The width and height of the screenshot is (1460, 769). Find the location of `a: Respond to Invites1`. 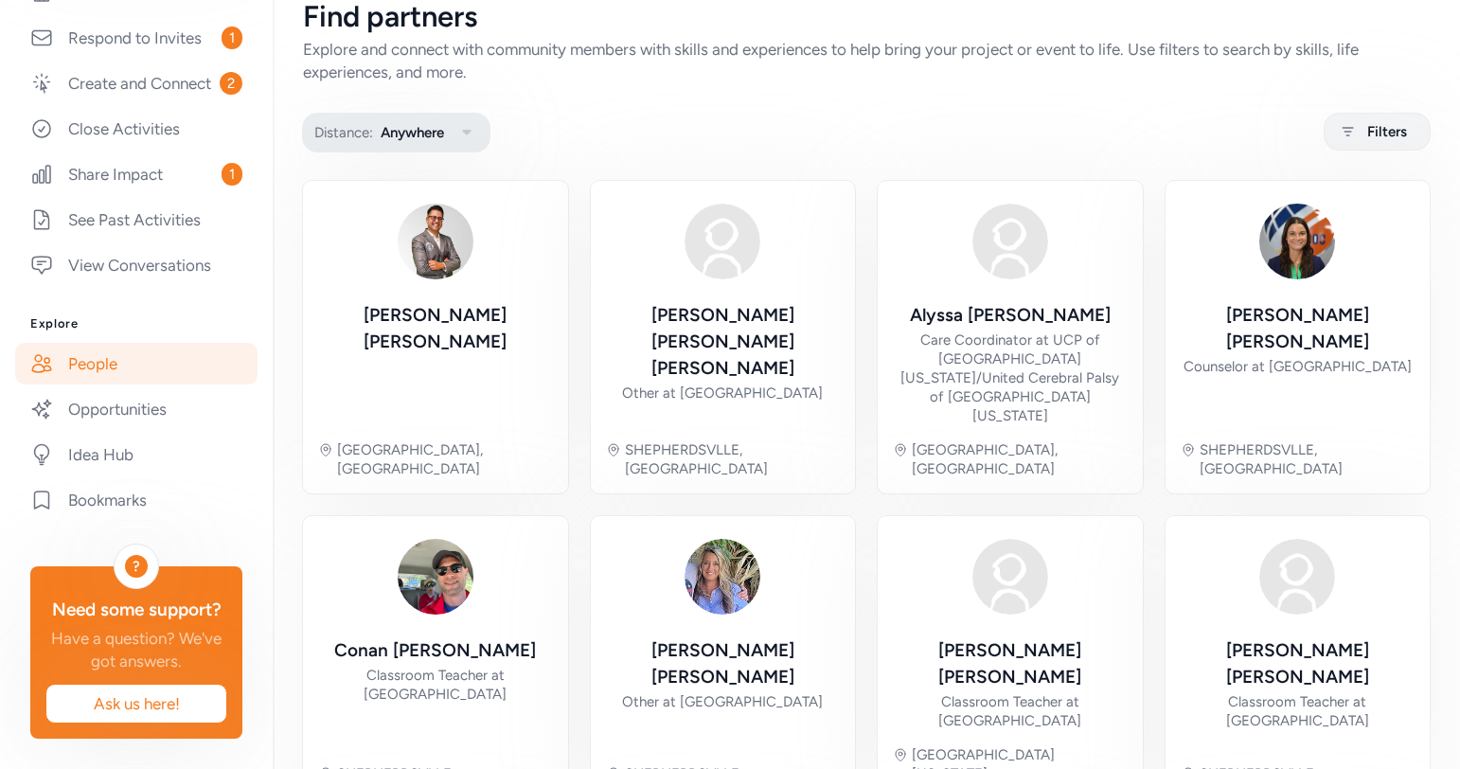

a: Respond to Invites1 is located at coordinates (136, 38).